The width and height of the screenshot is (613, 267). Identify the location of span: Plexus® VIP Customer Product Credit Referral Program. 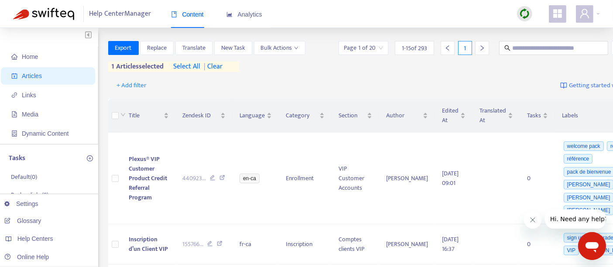
(148, 178).